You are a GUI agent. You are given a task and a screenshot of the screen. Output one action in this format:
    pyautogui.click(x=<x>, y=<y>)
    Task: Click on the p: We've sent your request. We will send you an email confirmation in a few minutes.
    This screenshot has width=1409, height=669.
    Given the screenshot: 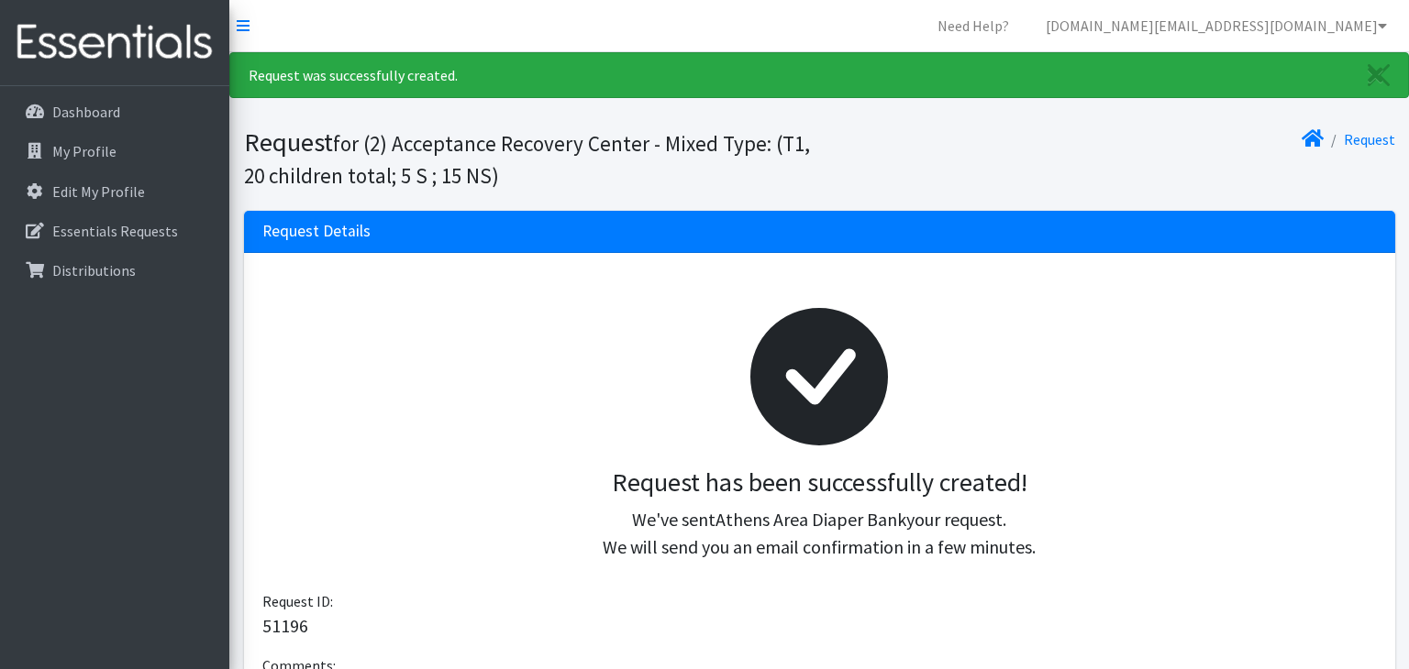 What is the action you would take?
    pyautogui.click(x=819, y=534)
    